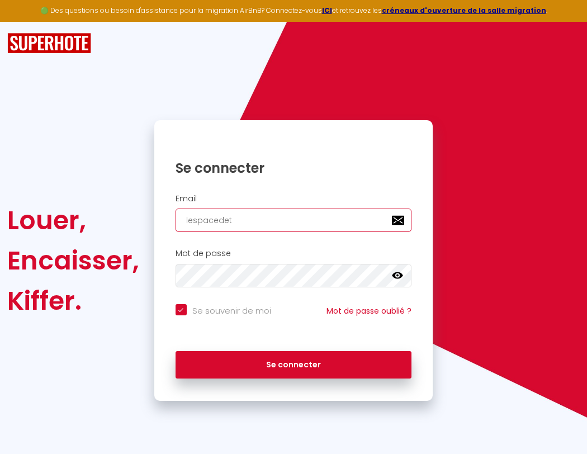 The width and height of the screenshot is (587, 454). Describe the element at coordinates (327, 10) in the screenshot. I see `strong: ICI` at that location.